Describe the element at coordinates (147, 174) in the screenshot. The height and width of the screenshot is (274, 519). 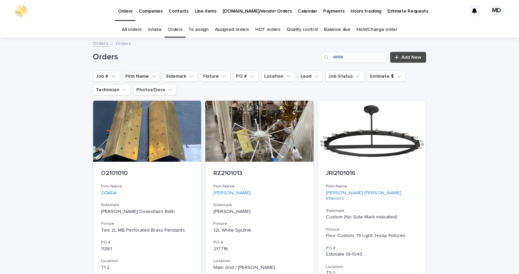
I see `p: O2101010` at that location.